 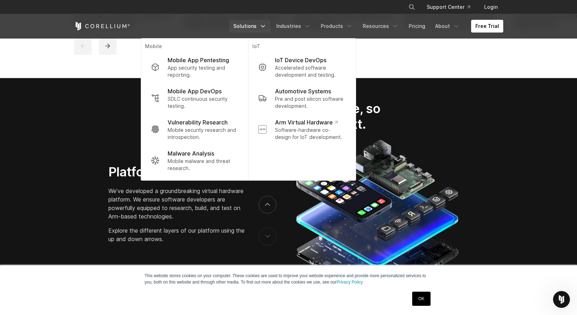 What do you see at coordinates (177, 172) in the screenshot?
I see `h3: Platform Overview` at bounding box center [177, 172].